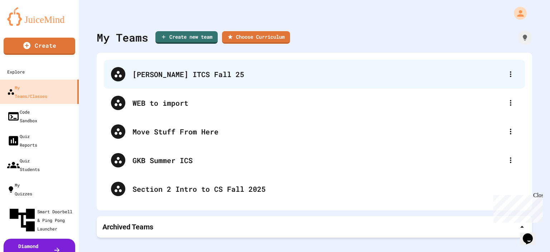 Image resolution: width=550 pixels, height=252 pixels. What do you see at coordinates (123, 37) in the screenshot?
I see `div: My Teams` at bounding box center [123, 37].